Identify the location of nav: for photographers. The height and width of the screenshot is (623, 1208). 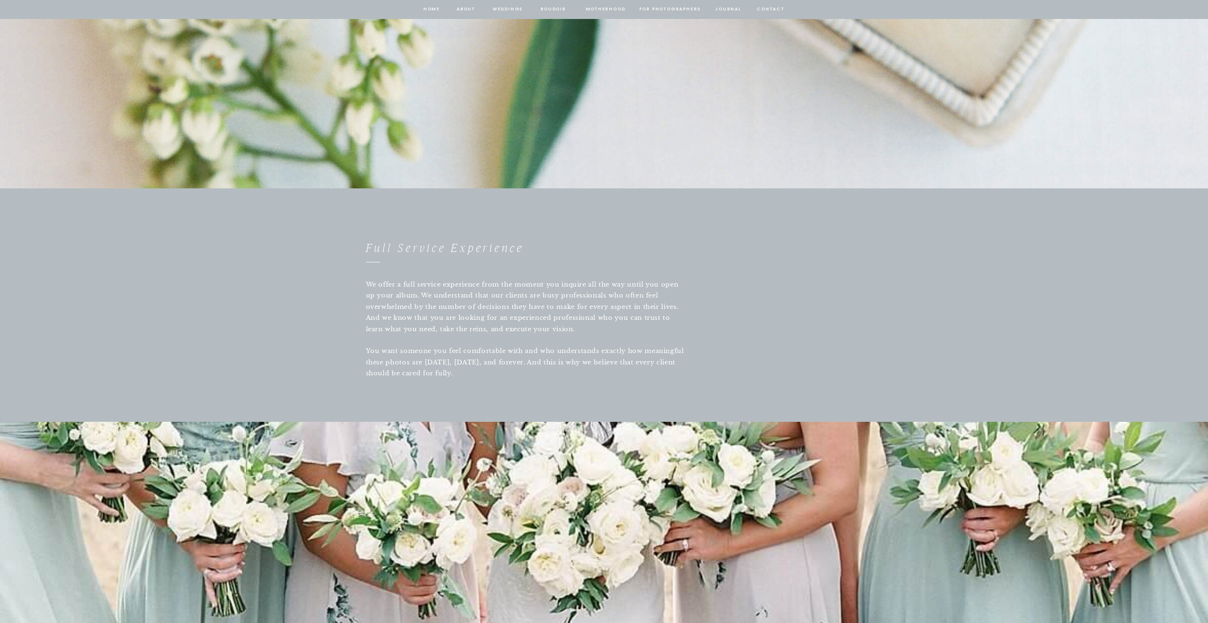
(670, 9).